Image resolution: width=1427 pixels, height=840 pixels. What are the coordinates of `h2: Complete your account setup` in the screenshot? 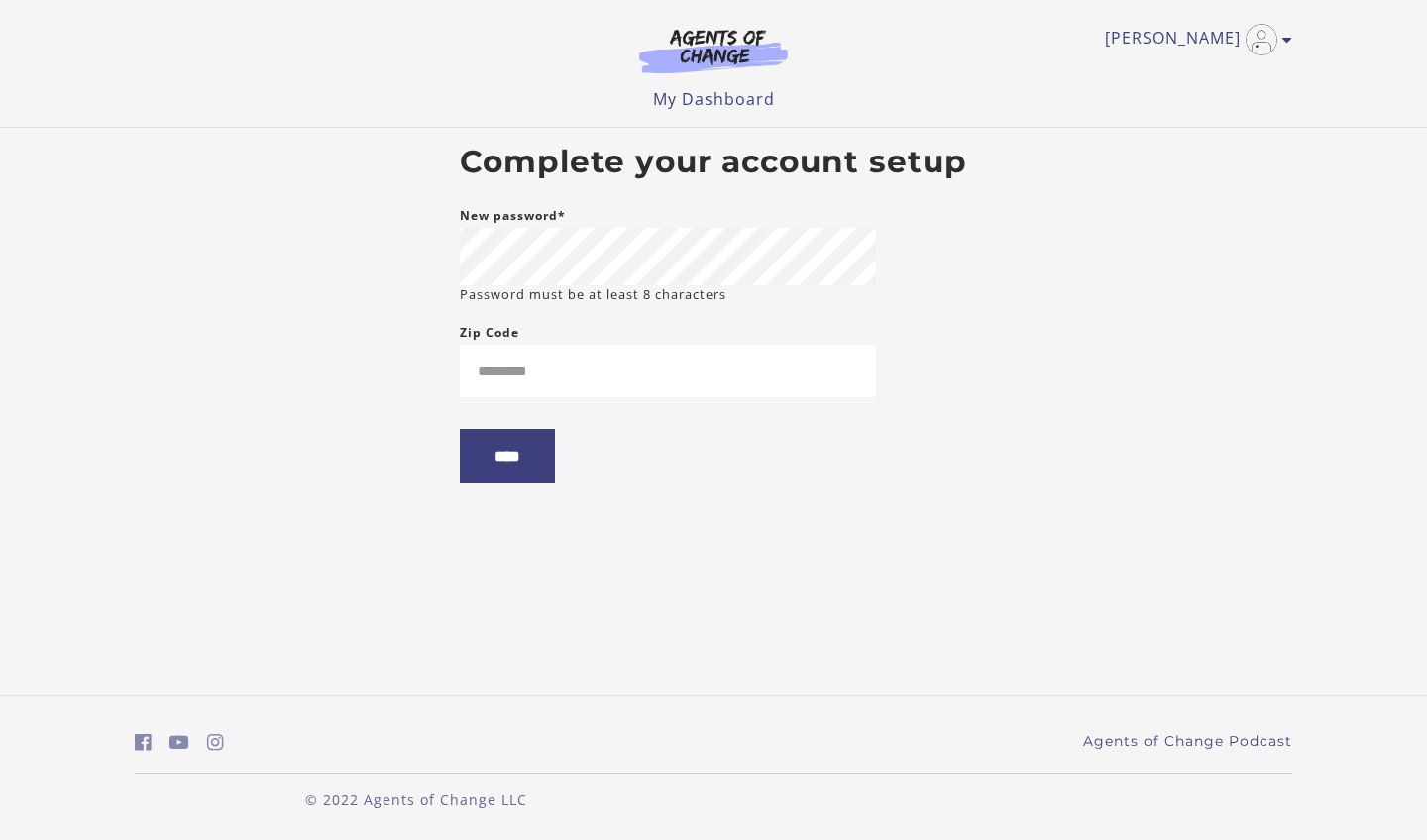 It's located at (713, 163).